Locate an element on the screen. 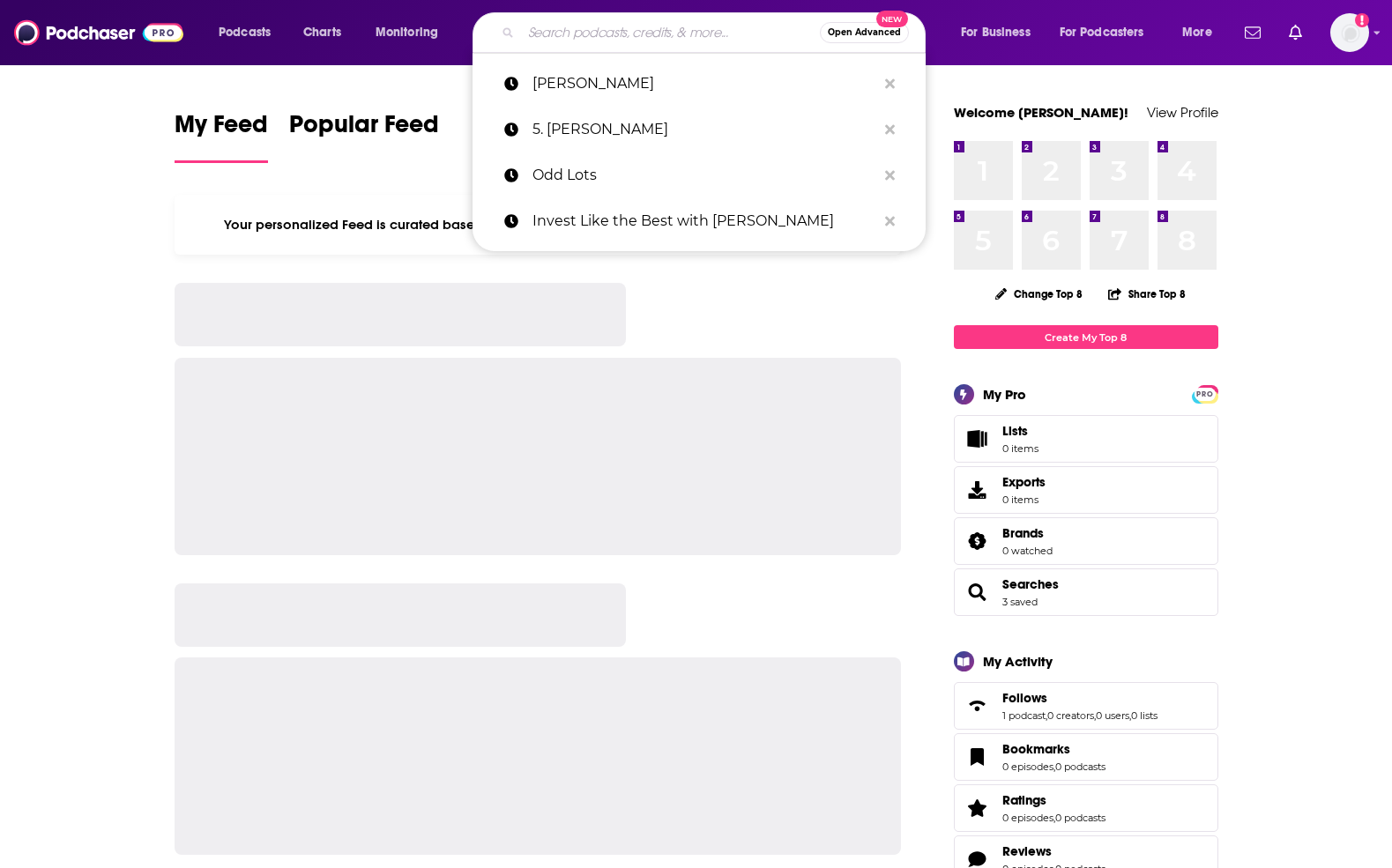 The image size is (1392, 868). span: New is located at coordinates (892, 18).